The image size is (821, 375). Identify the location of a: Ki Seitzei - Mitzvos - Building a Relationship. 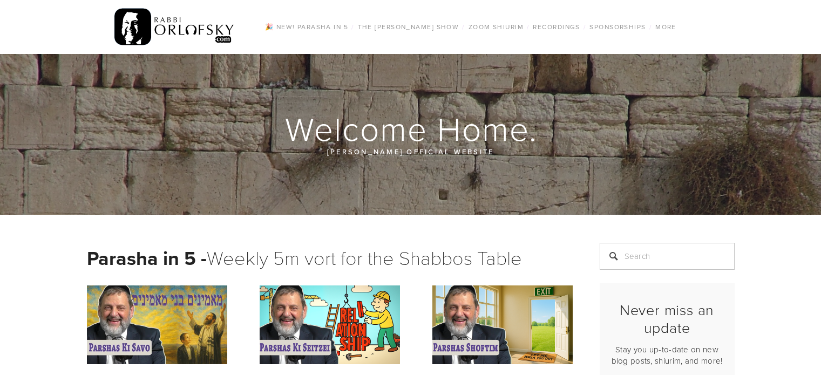
(330, 325).